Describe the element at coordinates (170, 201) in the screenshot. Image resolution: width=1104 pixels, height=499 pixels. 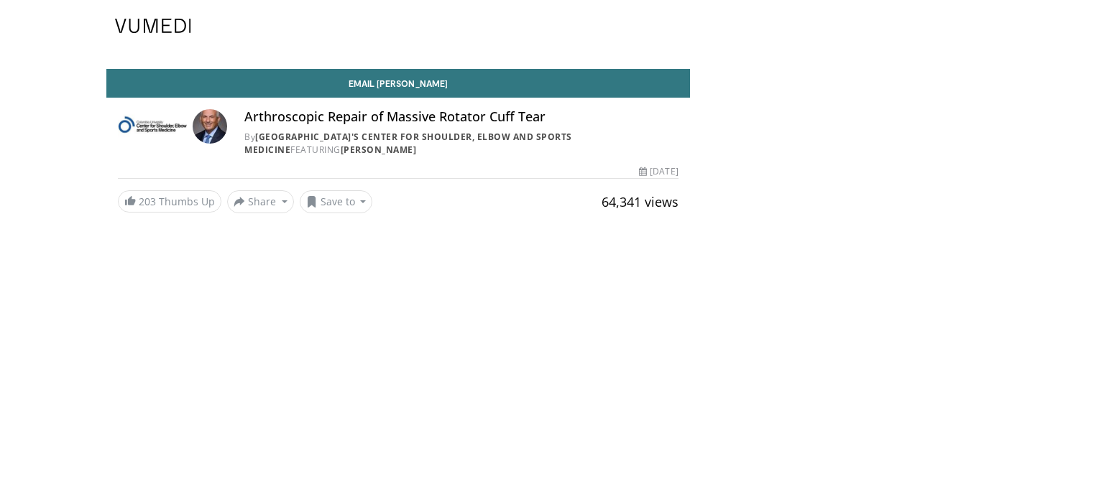
I see `a: 203 Thumbs Up` at that location.